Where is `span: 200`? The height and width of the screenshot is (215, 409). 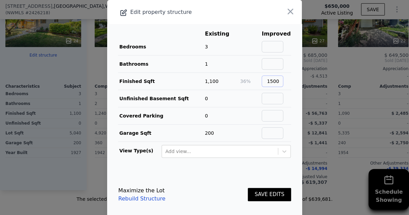 span: 200 is located at coordinates (209, 133).